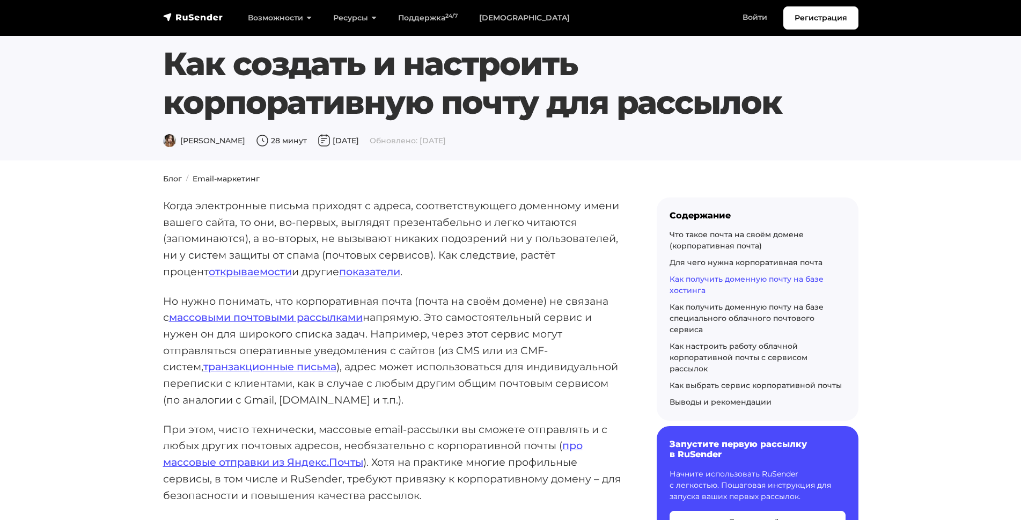 The height and width of the screenshot is (520, 1021). I want to click on a: Как получить доменную почту на базе специального облачного почтового сервиса, so click(746, 318).